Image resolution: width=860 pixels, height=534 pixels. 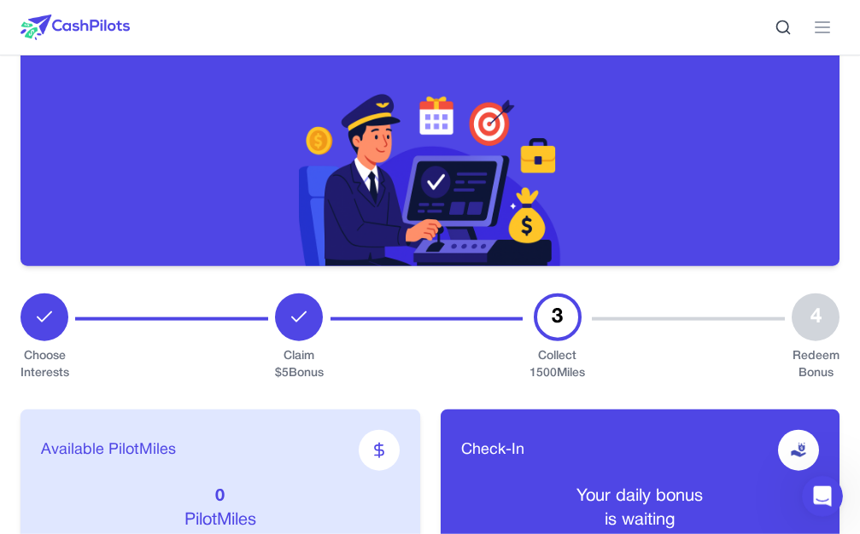 What do you see at coordinates (430, 172) in the screenshot?
I see `img: Header decoration` at bounding box center [430, 172].